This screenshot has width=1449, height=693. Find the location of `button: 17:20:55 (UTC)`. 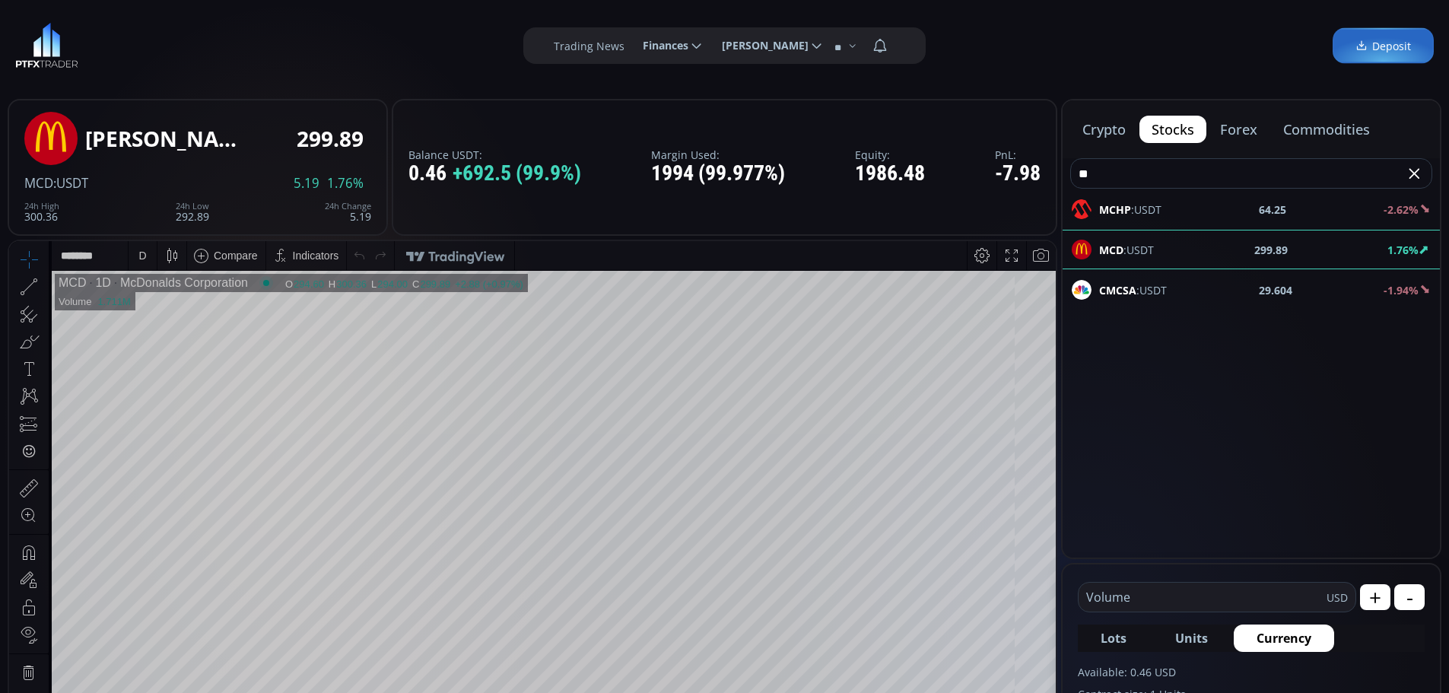

button: 17:20:55 (UTC) is located at coordinates (910, 673).